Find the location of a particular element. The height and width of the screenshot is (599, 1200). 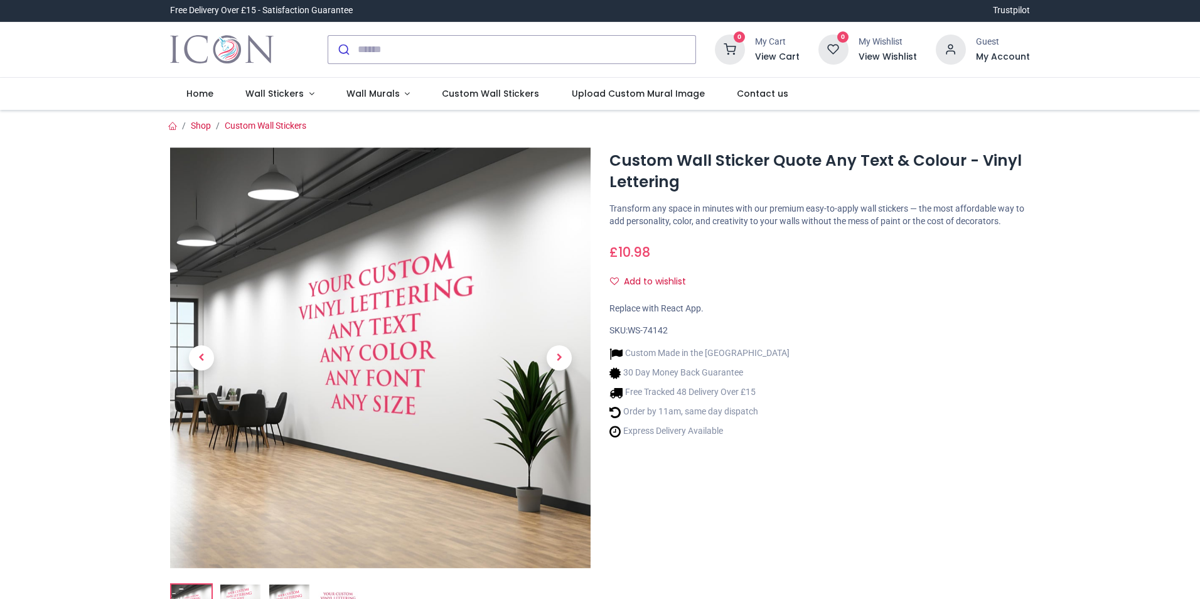

div: My Cart is located at coordinates (777, 42).